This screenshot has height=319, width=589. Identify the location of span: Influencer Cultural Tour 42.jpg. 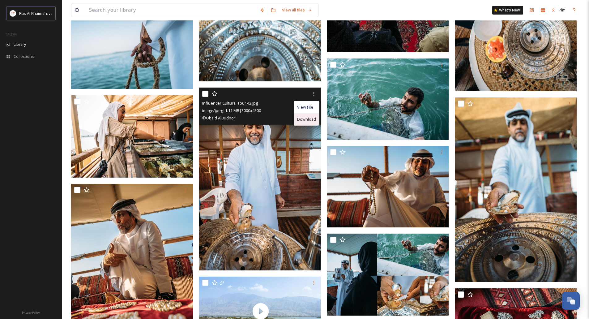
(230, 103).